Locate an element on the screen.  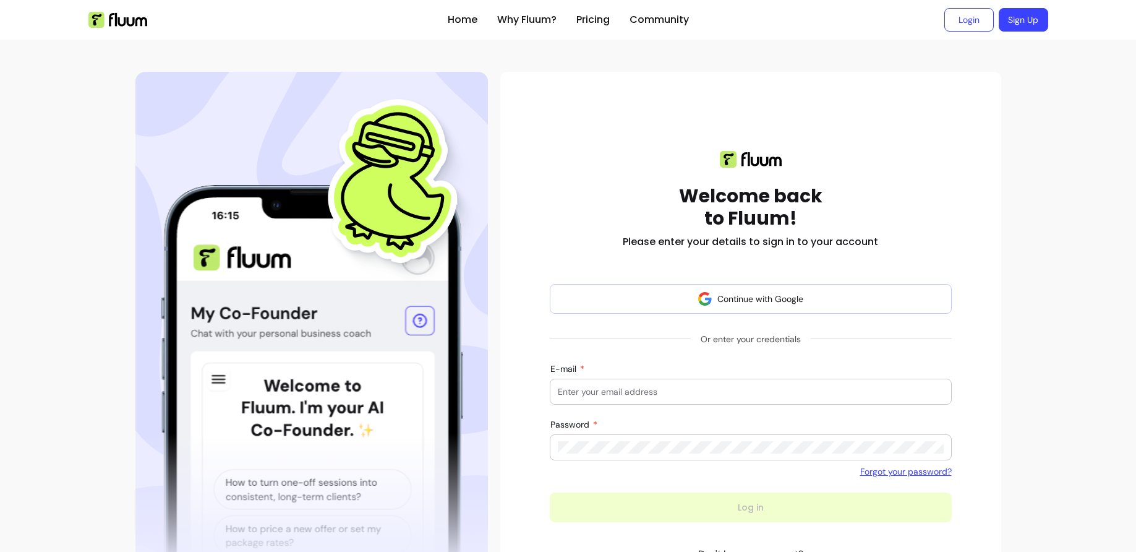
a: Home is located at coordinates (463, 20).